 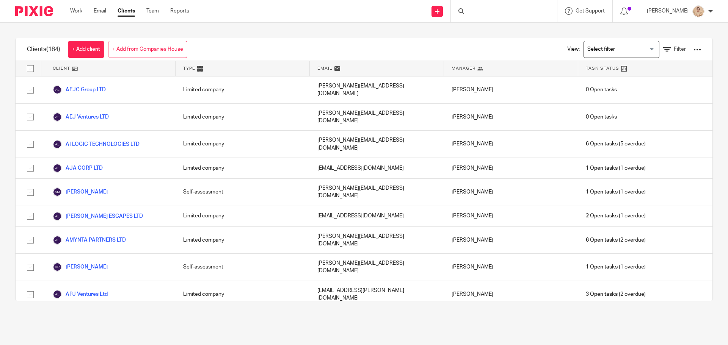 What do you see at coordinates (463, 68) in the screenshot?
I see `span: Manager` at bounding box center [463, 68].